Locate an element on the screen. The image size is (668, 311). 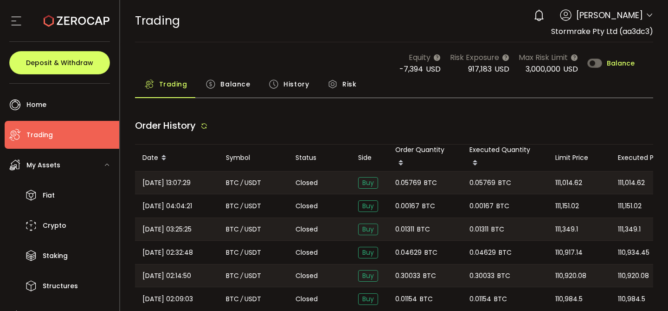
div: Limit Price is located at coordinates (579, 157).